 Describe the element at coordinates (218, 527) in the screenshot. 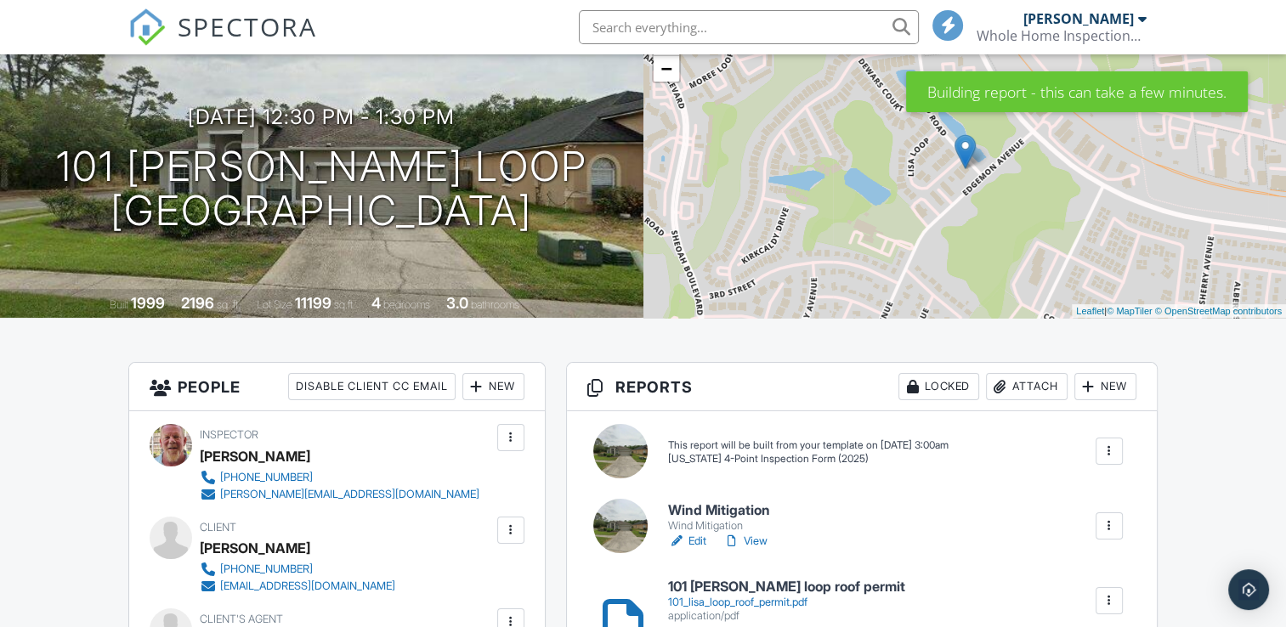

I see `span: Client` at that location.